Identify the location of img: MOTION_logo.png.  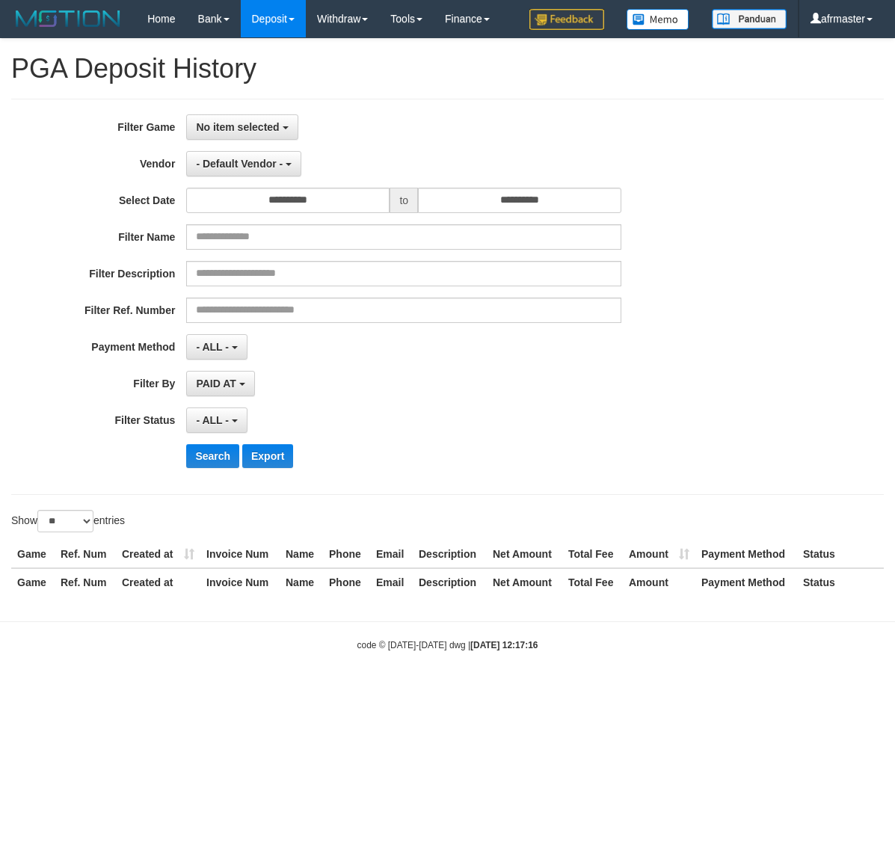
(68, 19).